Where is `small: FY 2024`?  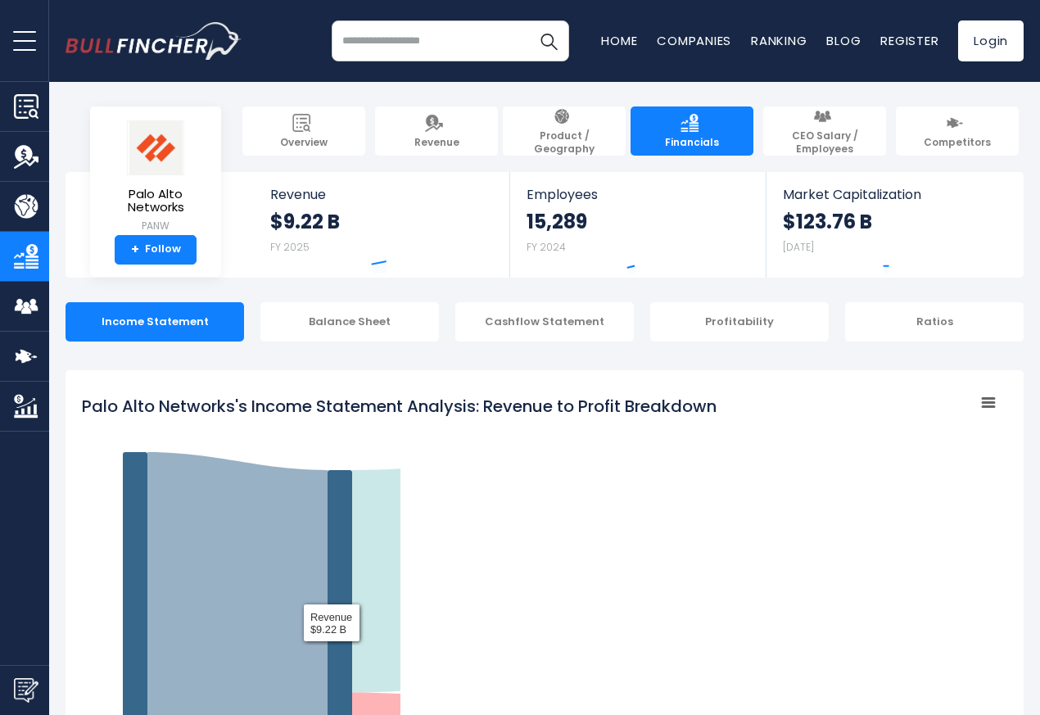 small: FY 2024 is located at coordinates (546, 247).